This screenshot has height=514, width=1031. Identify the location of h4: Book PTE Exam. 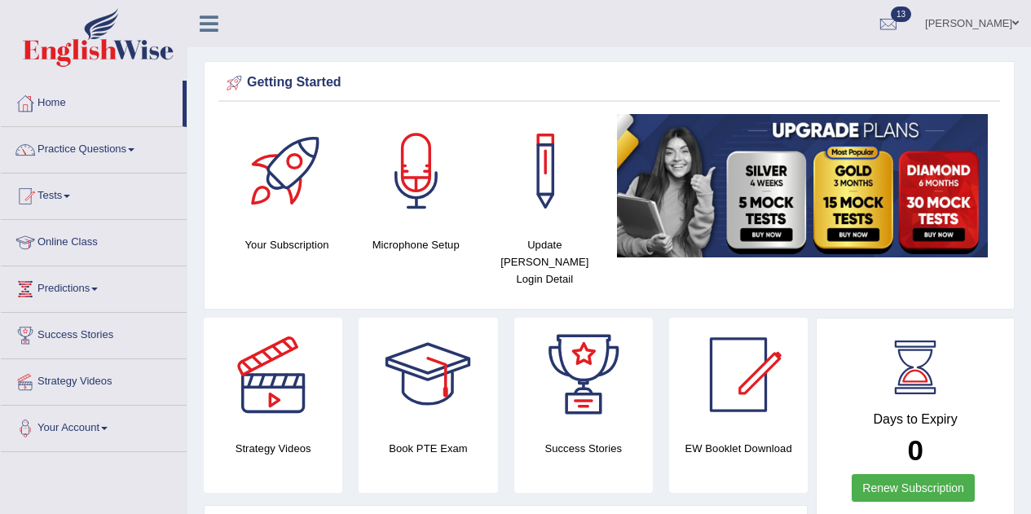
(428, 448).